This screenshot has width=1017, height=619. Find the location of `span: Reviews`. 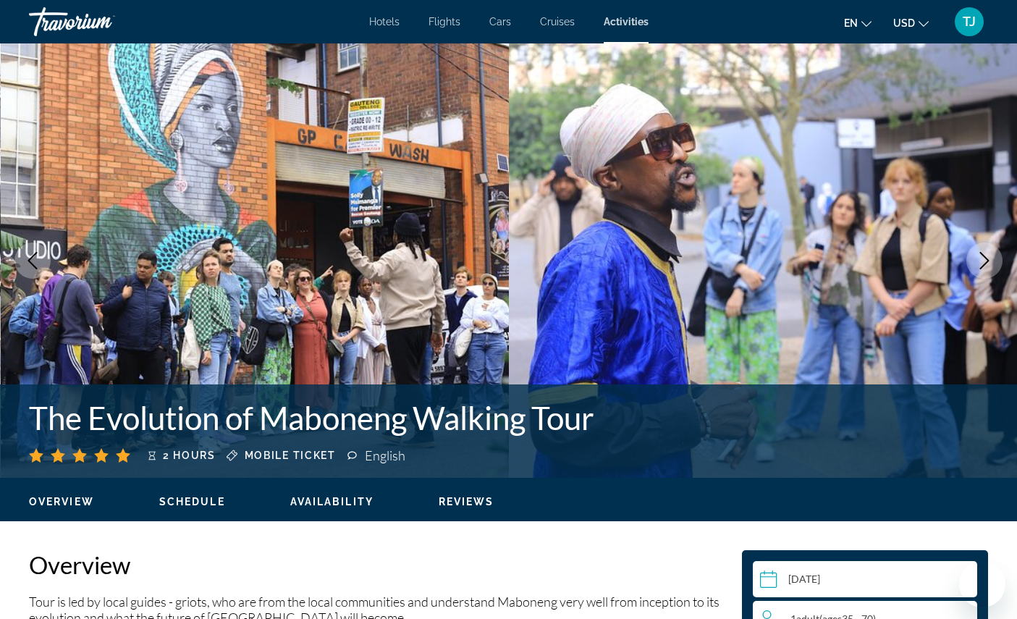

span: Reviews is located at coordinates (466, 502).